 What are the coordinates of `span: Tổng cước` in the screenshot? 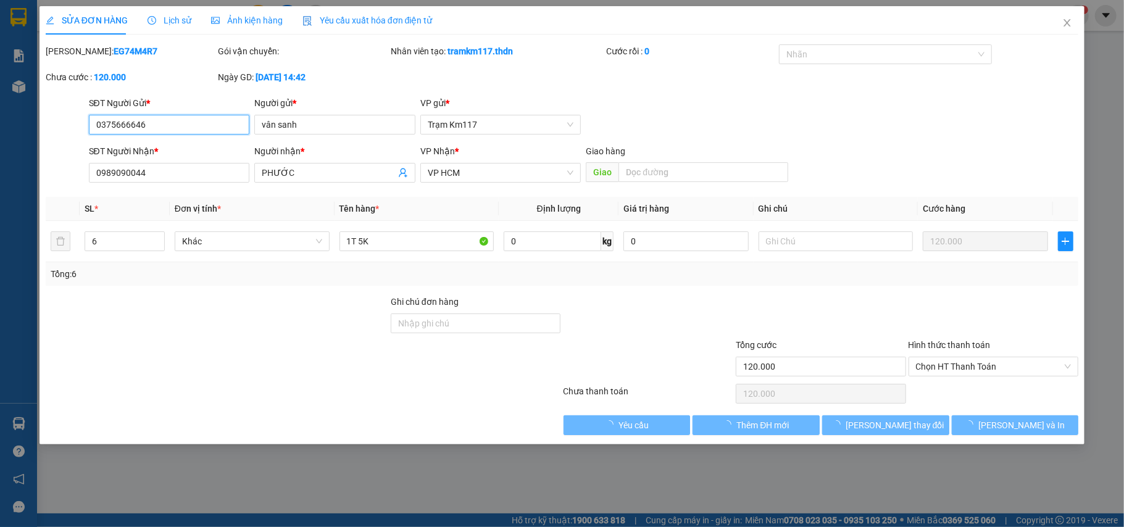 It's located at (756, 345).